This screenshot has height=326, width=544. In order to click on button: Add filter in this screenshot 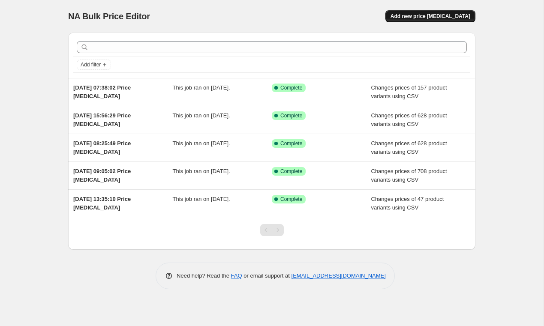, I will do `click(94, 65)`.